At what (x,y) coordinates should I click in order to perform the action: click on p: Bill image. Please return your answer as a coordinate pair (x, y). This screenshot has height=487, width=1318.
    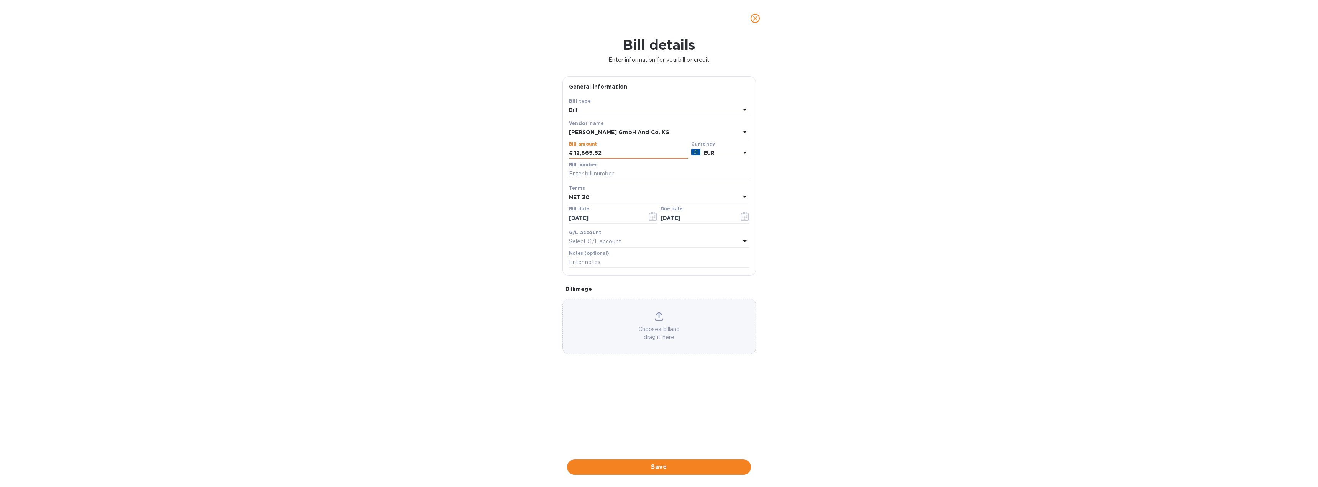
    Looking at the image, I should click on (659, 289).